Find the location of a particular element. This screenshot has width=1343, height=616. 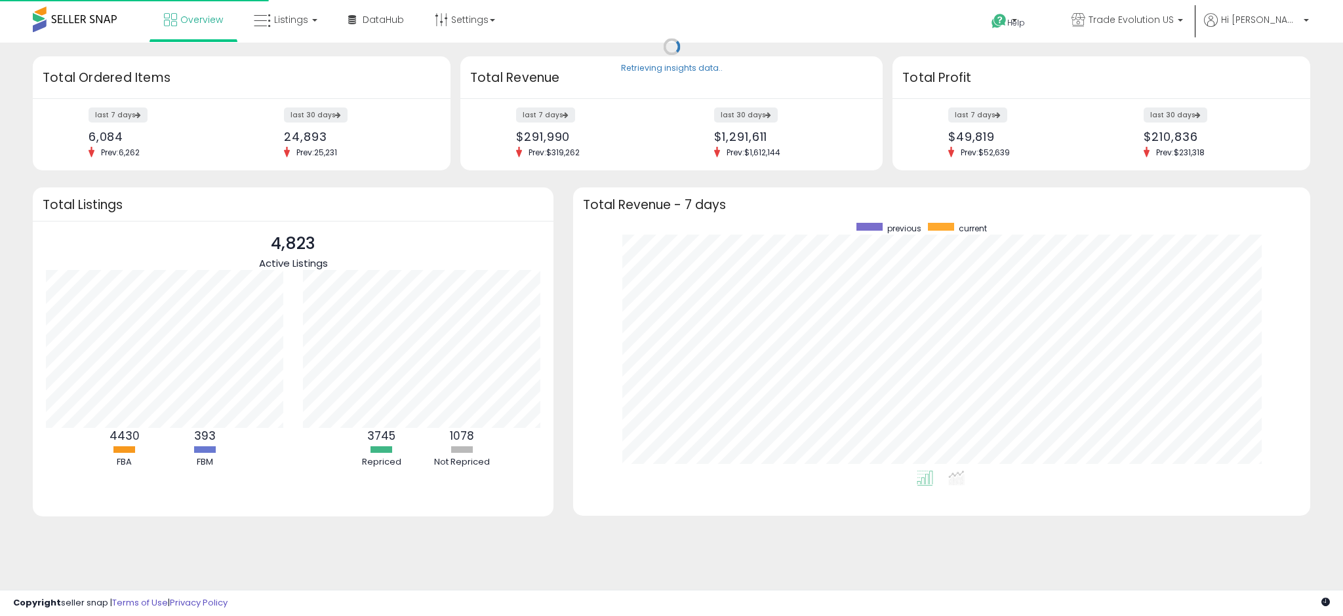

span: Prev: $1,612,144 is located at coordinates (753, 152).